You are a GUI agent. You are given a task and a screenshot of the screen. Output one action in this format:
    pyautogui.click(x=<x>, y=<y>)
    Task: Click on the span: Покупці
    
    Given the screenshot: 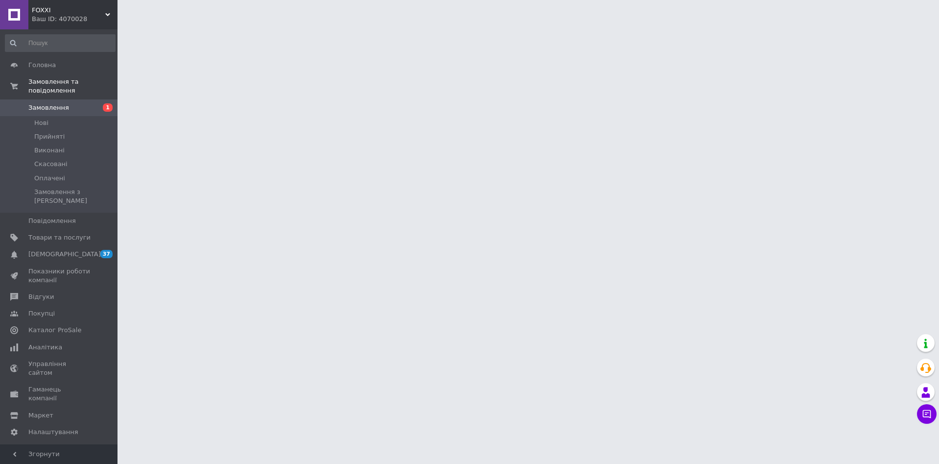 What is the action you would take?
    pyautogui.click(x=42, y=313)
    